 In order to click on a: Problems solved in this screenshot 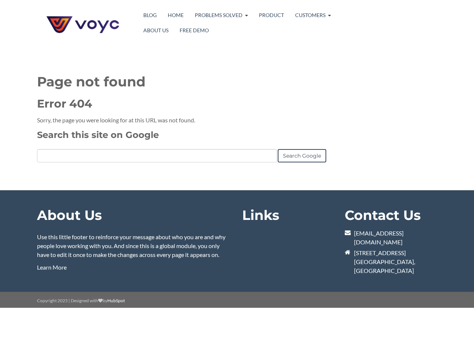, I will do `click(221, 15)`.